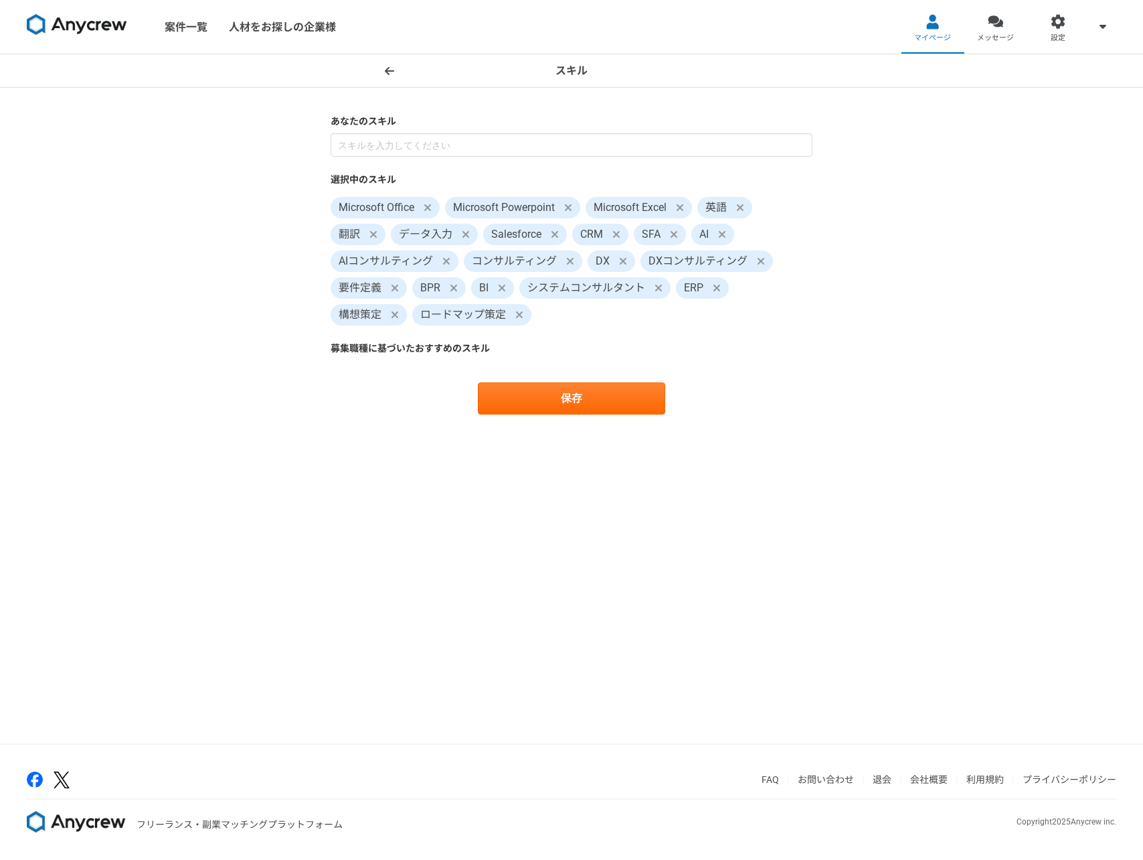  What do you see at coordinates (484, 288) in the screenshot?
I see `span: BI` at bounding box center [484, 288].